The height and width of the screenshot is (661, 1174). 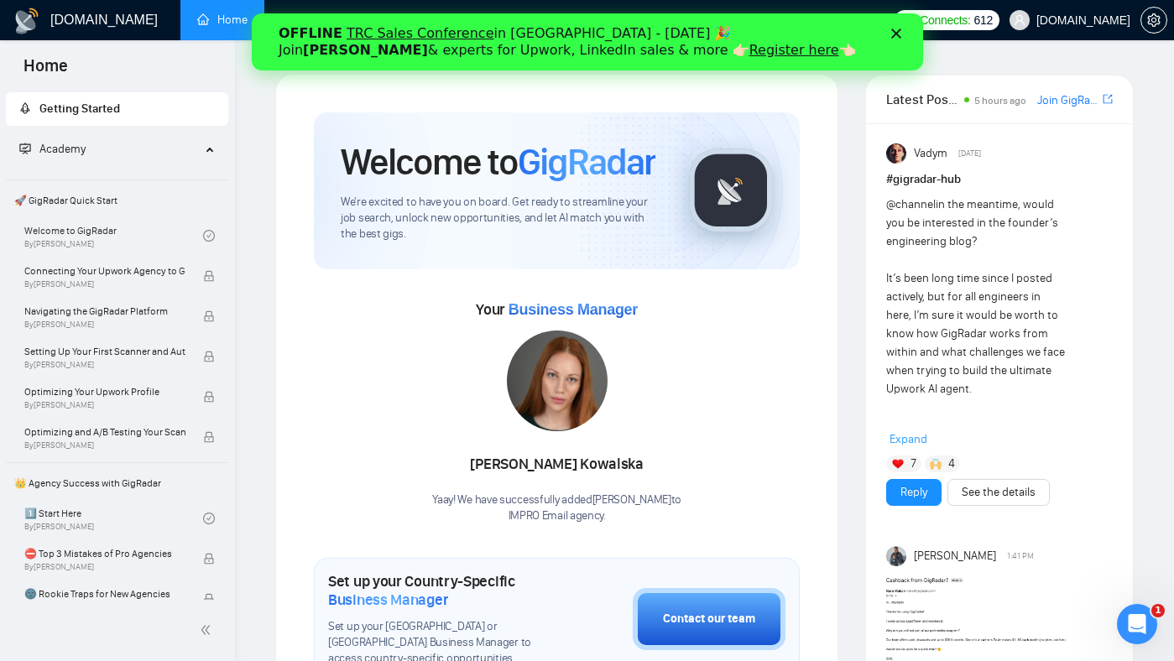 I want to click on span: Home, so click(x=45, y=71).